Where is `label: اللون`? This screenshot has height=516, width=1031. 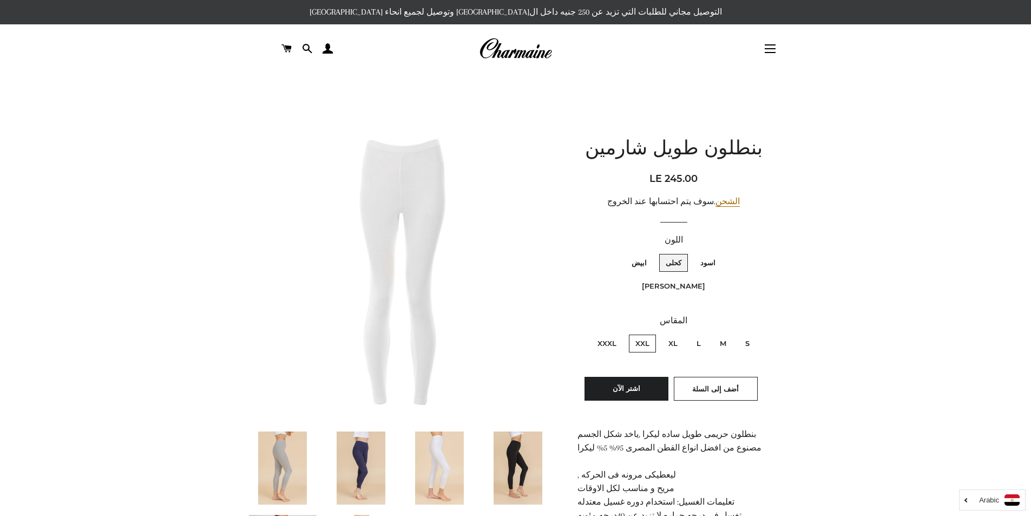
label: اللون is located at coordinates (673, 240).